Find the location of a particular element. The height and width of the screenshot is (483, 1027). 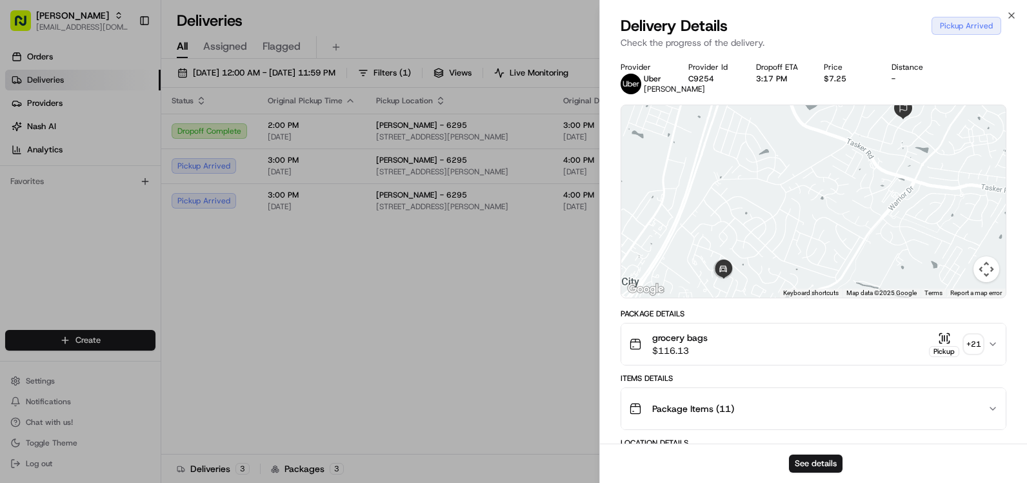

span: Knowledge Base is located at coordinates (62, 194).